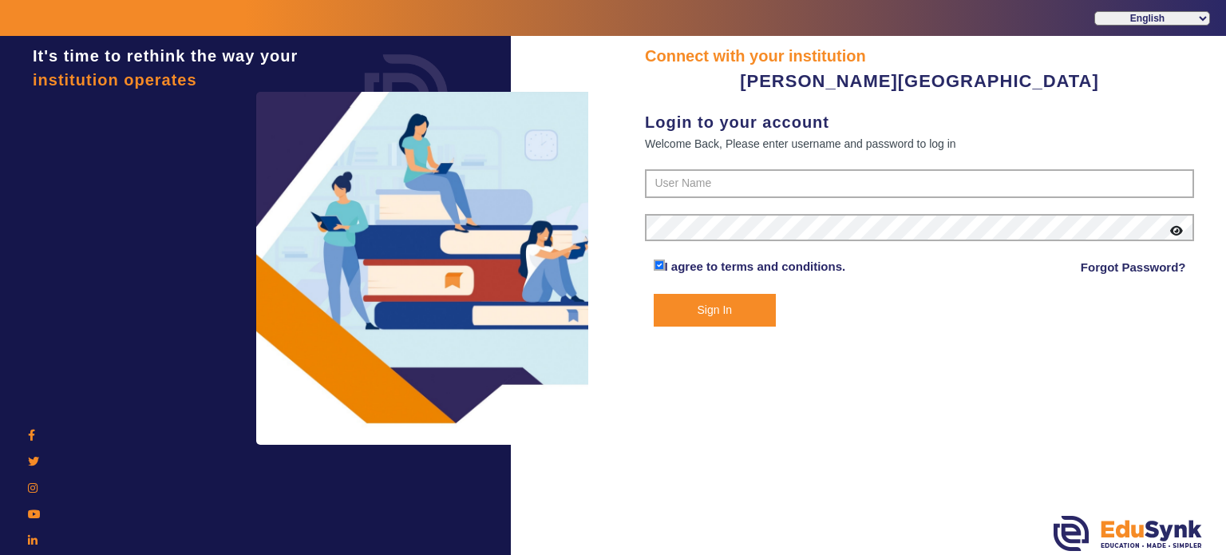  I want to click on div: Connect with your institution, so click(919, 56).